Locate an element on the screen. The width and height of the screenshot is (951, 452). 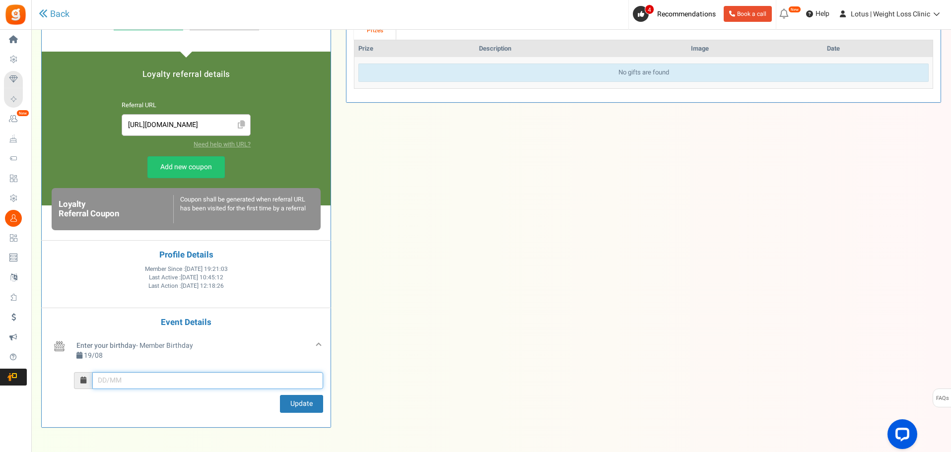
span: 4 is located at coordinates (649, 9).